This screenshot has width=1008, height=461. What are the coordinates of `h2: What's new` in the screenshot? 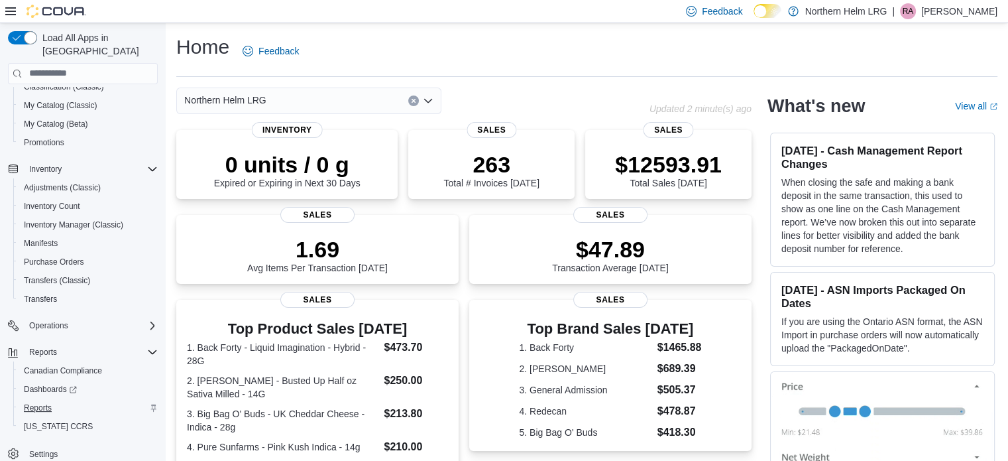 It's located at (816, 106).